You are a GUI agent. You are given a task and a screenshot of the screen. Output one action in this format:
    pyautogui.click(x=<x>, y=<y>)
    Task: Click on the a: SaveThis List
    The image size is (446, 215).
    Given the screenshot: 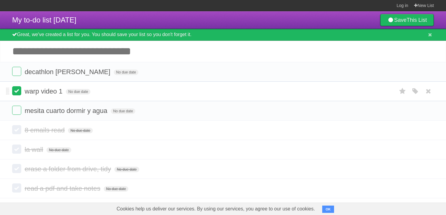 What is the action you would take?
    pyautogui.click(x=407, y=20)
    